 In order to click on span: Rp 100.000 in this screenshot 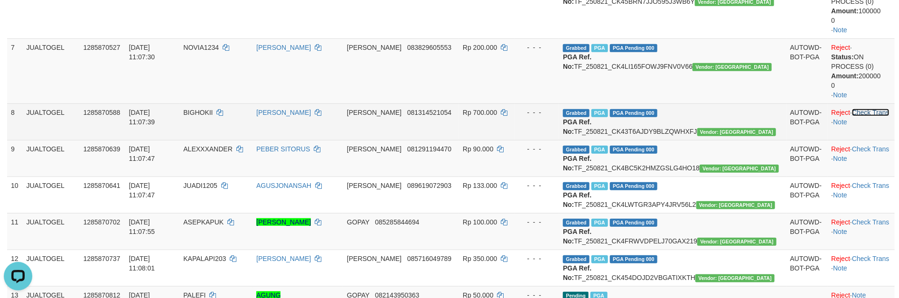, I will do `click(480, 222)`.